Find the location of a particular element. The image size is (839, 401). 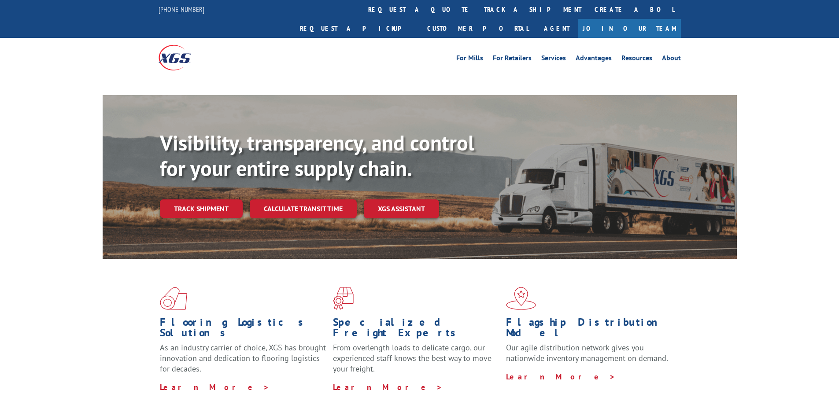

a: About is located at coordinates (671, 59).